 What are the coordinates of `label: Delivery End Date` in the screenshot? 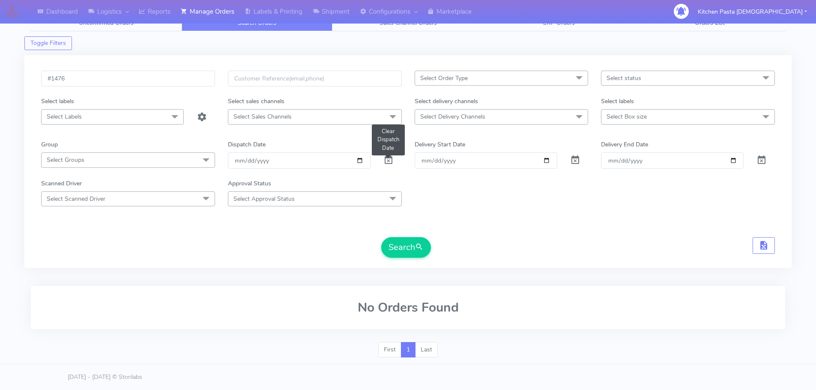 It's located at (624, 144).